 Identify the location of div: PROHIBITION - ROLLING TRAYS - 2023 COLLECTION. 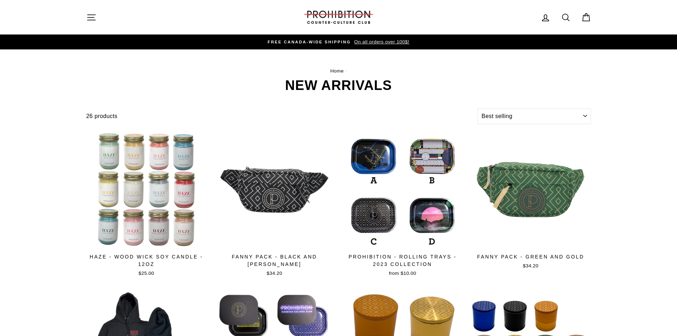
(403, 260).